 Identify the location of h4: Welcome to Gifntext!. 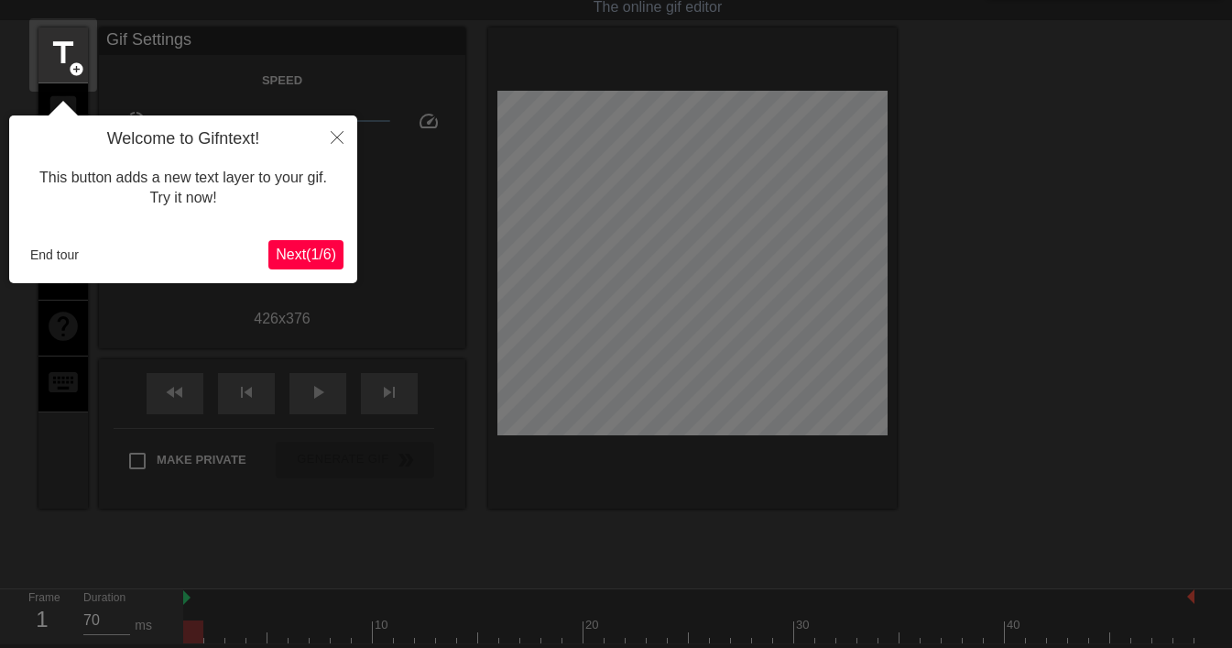
(183, 139).